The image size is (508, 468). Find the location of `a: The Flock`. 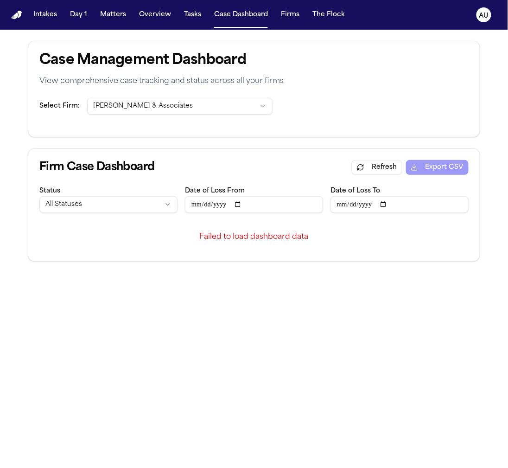

a: The Flock is located at coordinates (329, 15).